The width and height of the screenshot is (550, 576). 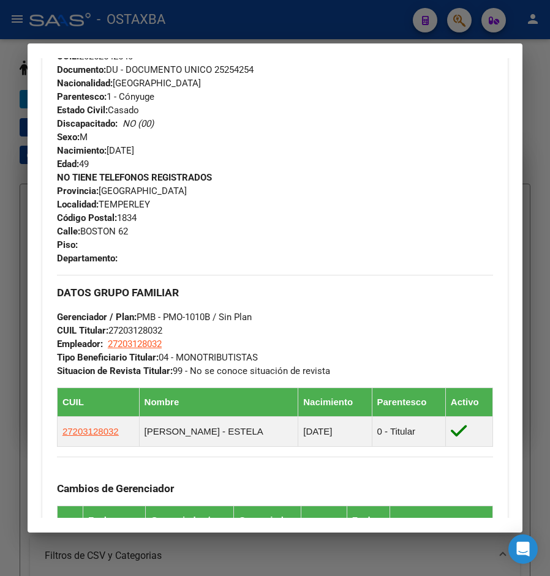 What do you see at coordinates (323, 527) in the screenshot?
I see `th: Motivo` at bounding box center [323, 527].